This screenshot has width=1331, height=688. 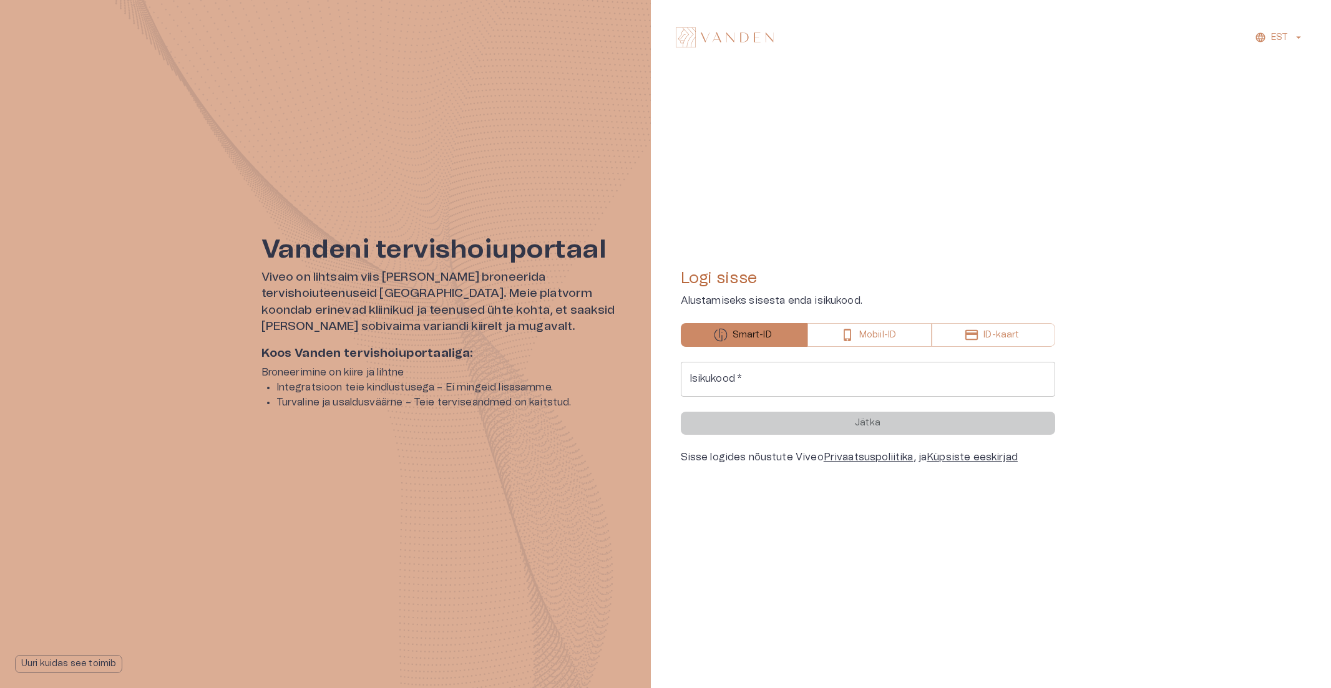 I want to click on button: Mobiil-ID, so click(x=869, y=335).